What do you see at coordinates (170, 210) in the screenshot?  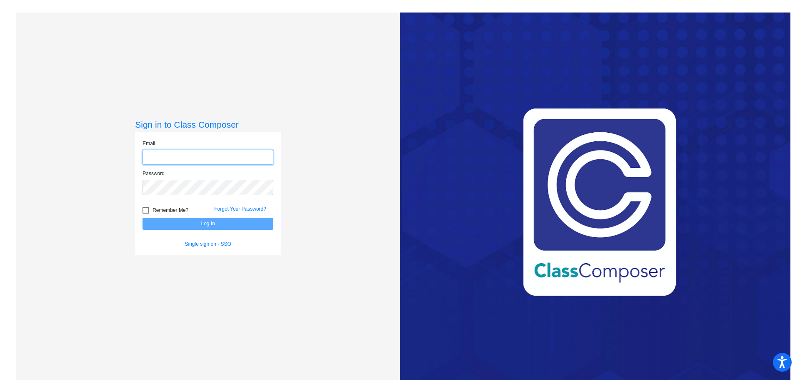 I see `span: Remember Me?` at bounding box center [170, 210].